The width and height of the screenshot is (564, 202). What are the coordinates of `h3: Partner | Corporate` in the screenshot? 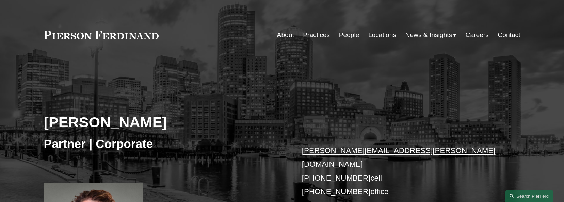 It's located at (163, 144).